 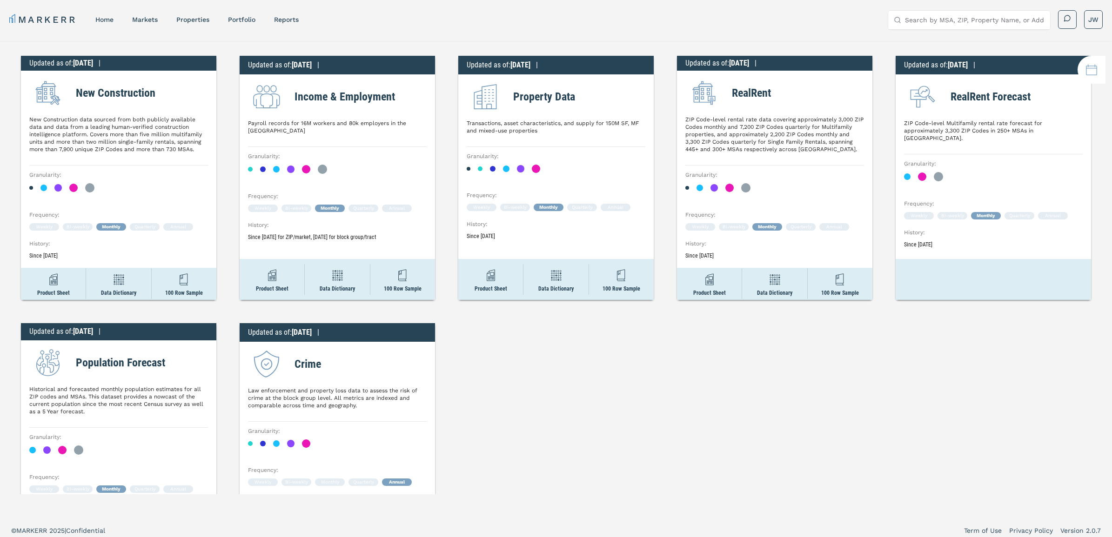 I want to click on img: Income & Employment, so click(x=267, y=97).